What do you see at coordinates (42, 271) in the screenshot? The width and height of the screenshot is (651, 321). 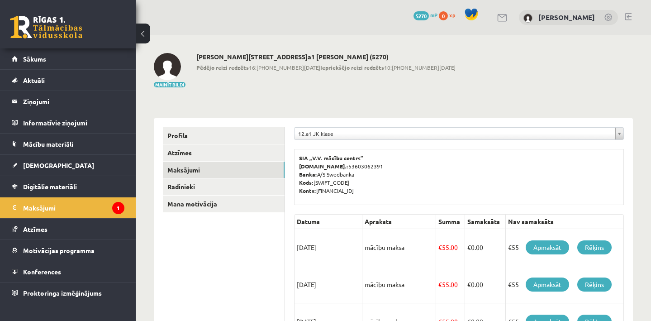 I see `span: Konferences` at bounding box center [42, 271].